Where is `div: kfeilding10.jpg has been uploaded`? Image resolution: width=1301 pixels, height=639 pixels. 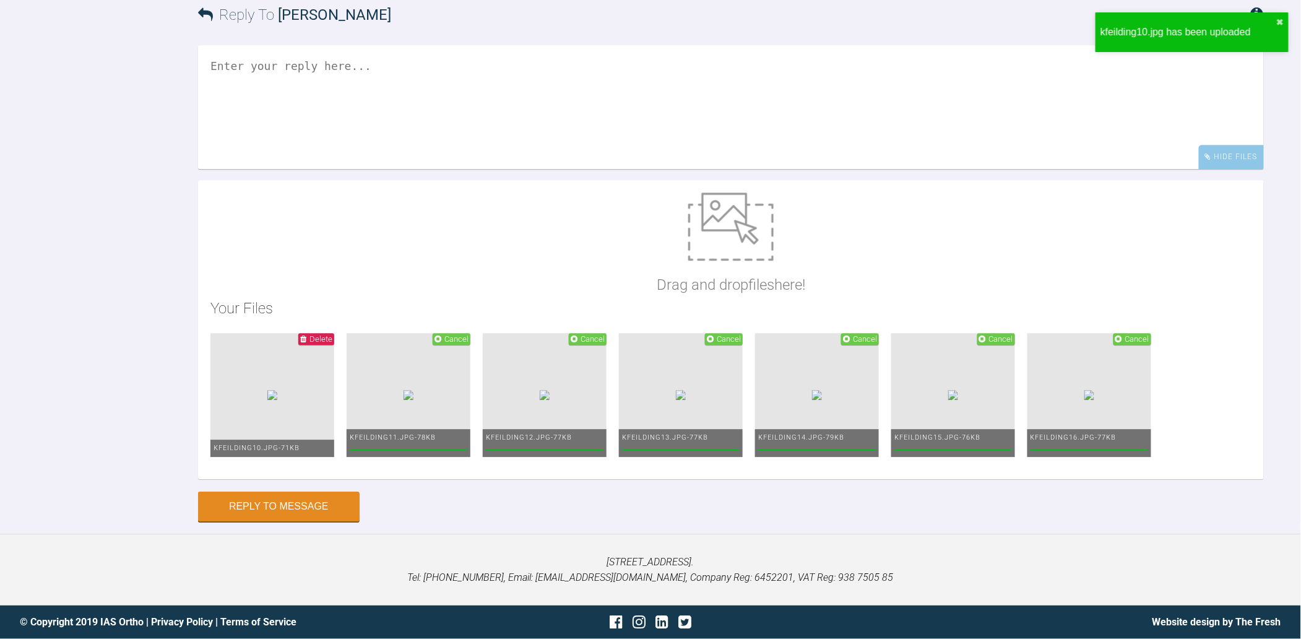 div: kfeilding10.jpg has been uploaded is located at coordinates (1188, 32).